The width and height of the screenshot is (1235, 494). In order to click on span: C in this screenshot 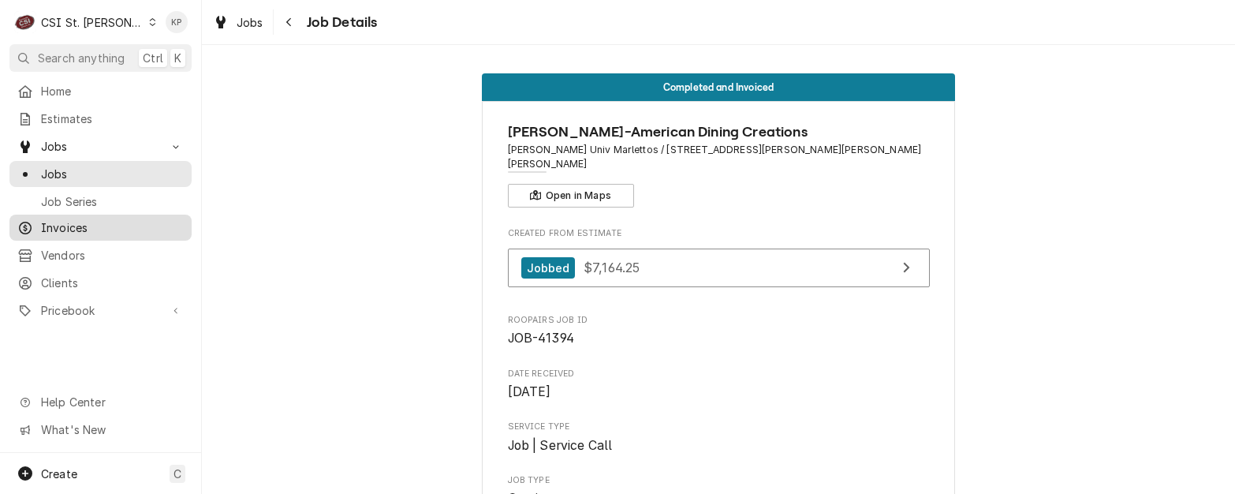, I will do `click(177, 473)`.